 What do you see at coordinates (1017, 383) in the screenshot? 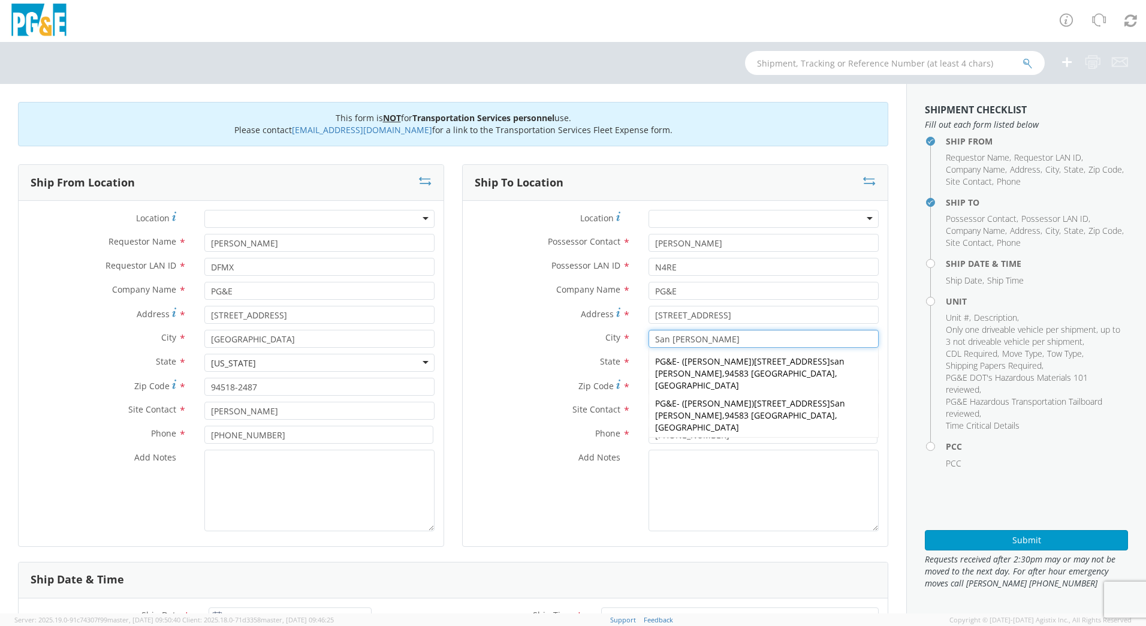
I see `span: PG&E DOT's Hazardous Materials 101 reviewed` at bounding box center [1017, 383].